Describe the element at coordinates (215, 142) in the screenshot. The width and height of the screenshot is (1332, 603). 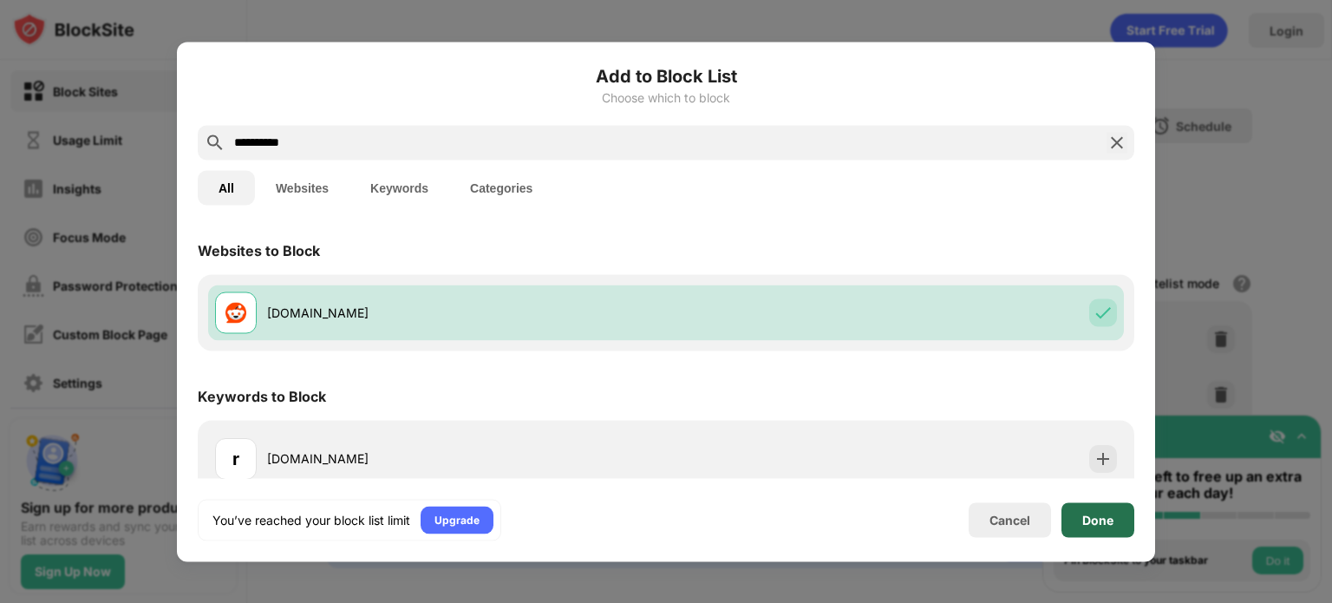
I see `img: search.svg` at that location.